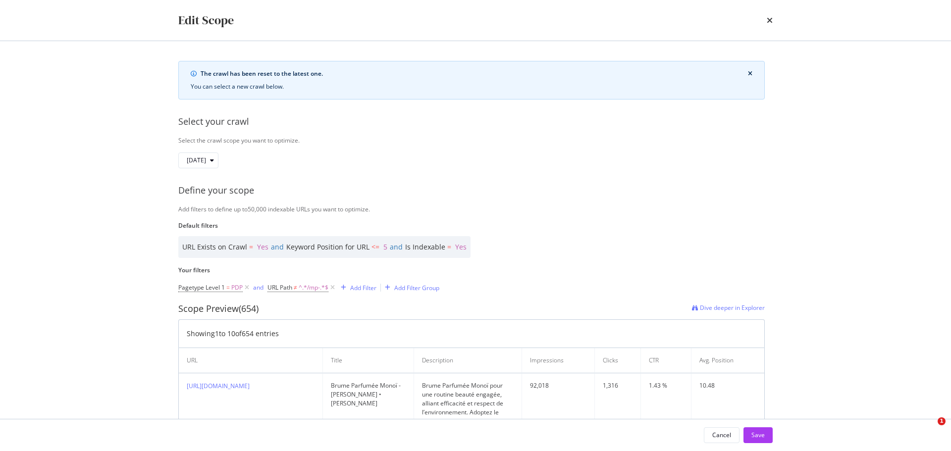  I want to click on div: Select the crawl scope you want to optimize., so click(476, 140).